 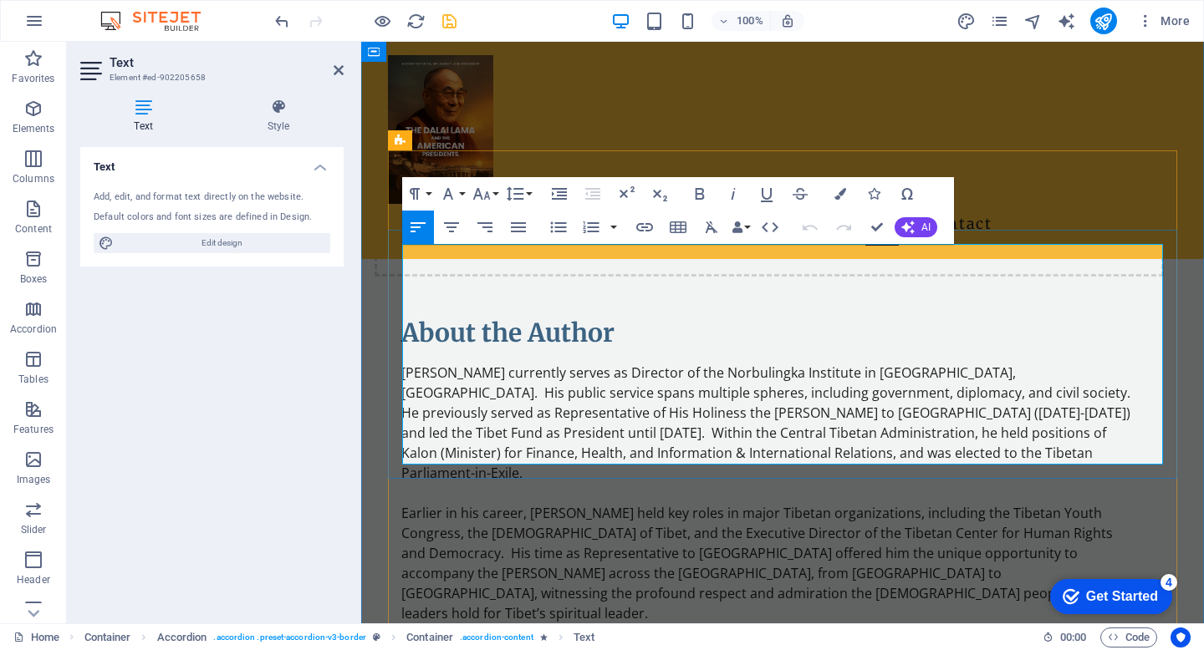 What do you see at coordinates (1073, 638) in the screenshot?
I see `span: 00 00` at bounding box center [1073, 638].